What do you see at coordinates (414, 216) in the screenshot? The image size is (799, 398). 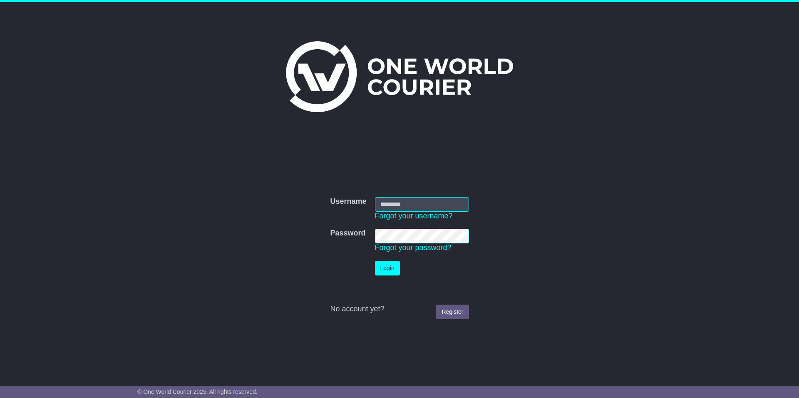 I see `a: Forgot your username?` at bounding box center [414, 216].